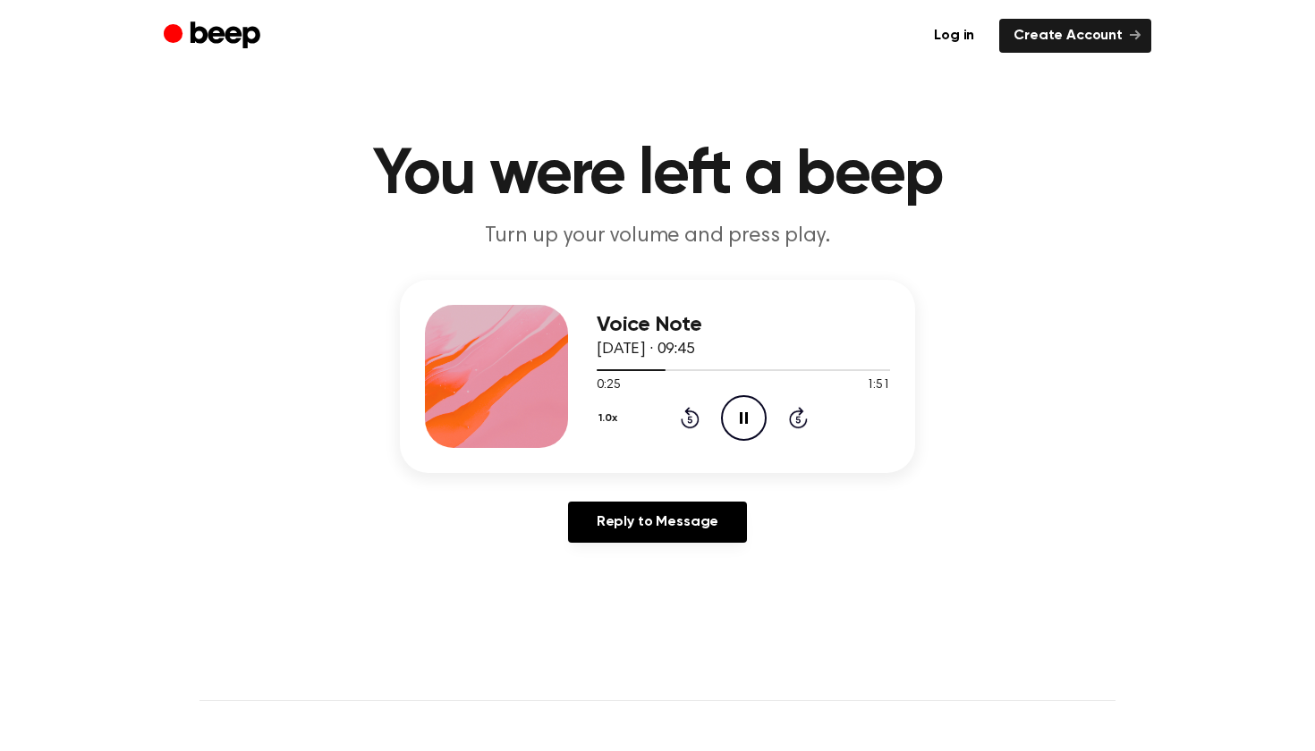  I want to click on span: 0:25, so click(608, 386).